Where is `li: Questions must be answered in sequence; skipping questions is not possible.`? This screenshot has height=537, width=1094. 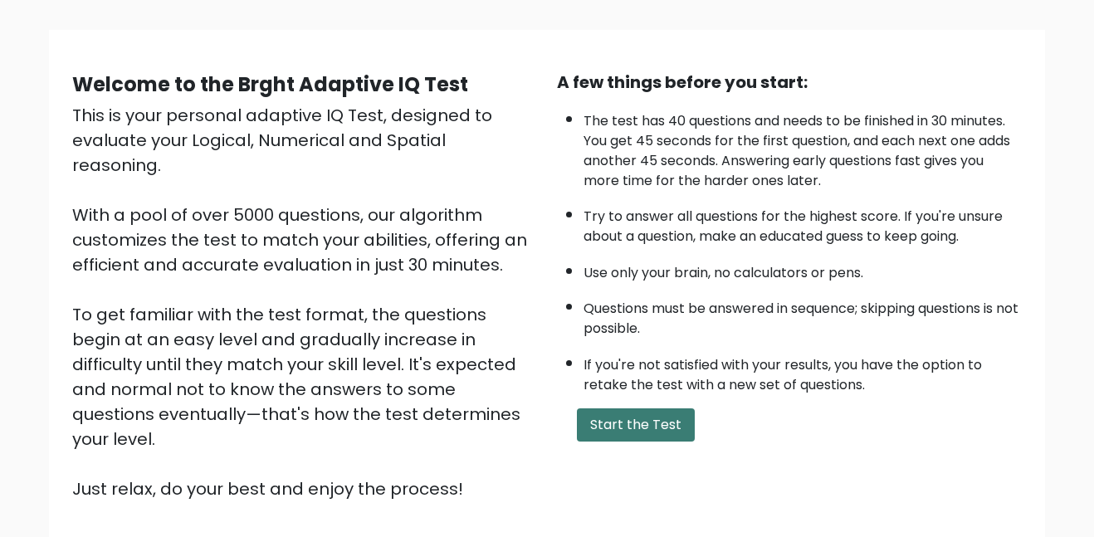
li: Questions must be answered in sequence; skipping questions is not possible. is located at coordinates (803, 315).